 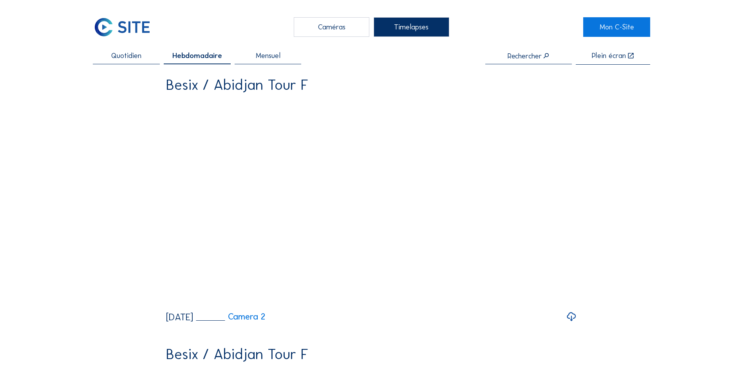 What do you see at coordinates (122, 27) in the screenshot?
I see `img: C-SITE Logo` at bounding box center [122, 27].